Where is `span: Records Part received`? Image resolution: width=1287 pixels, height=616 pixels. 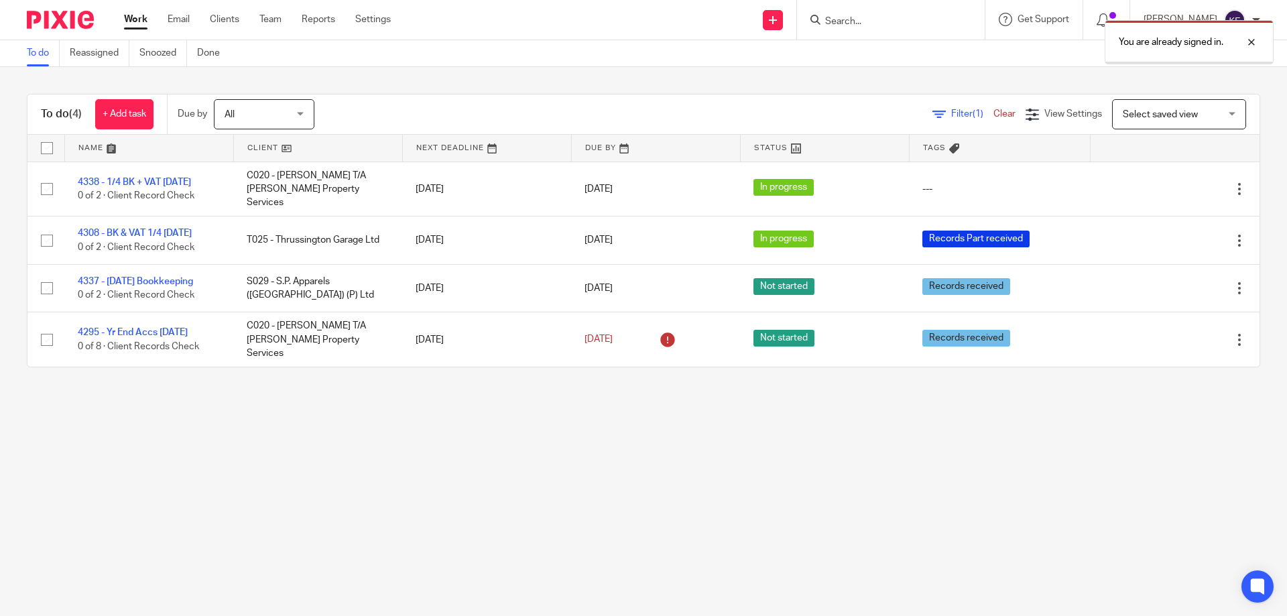
span: Records Part received is located at coordinates (976, 239).